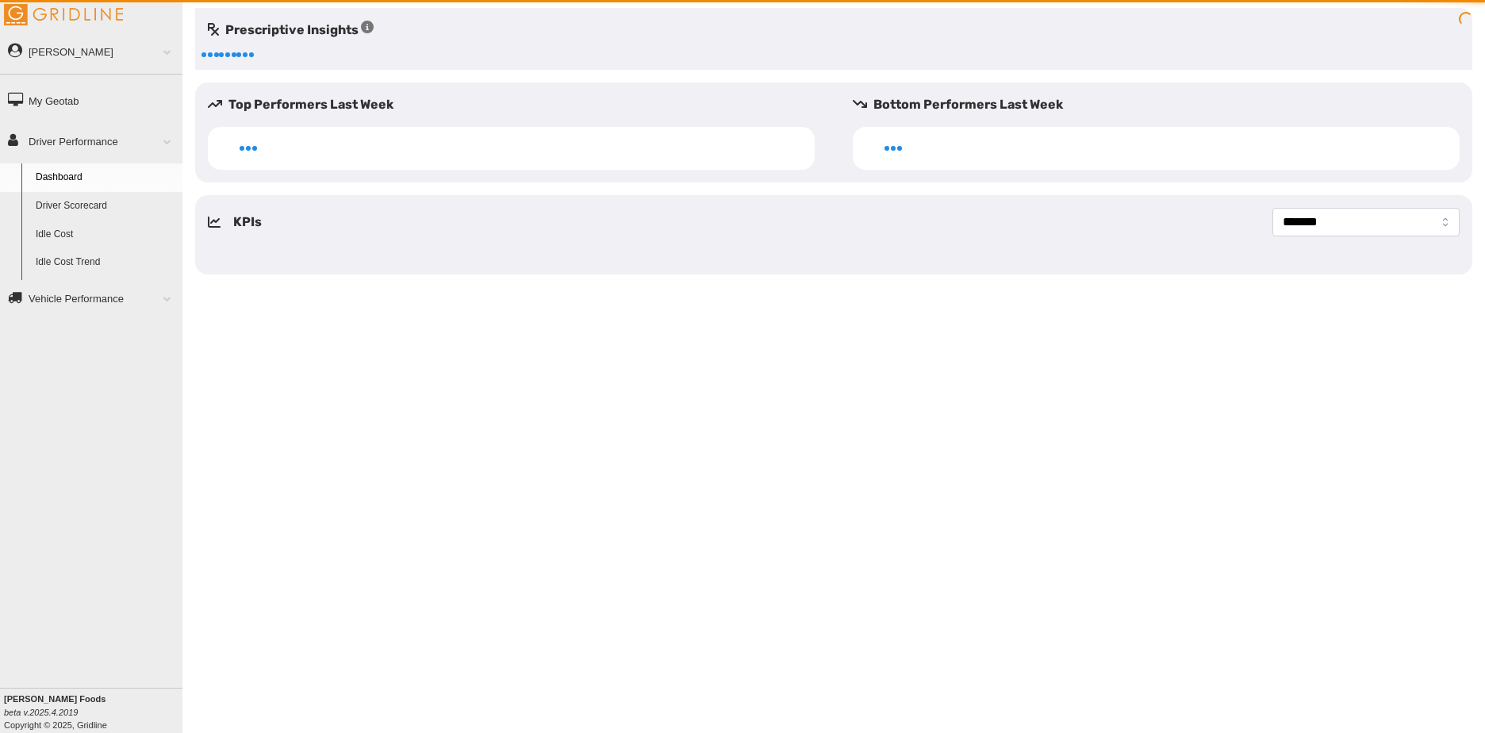 The height and width of the screenshot is (733, 1485). Describe the element at coordinates (247, 222) in the screenshot. I see `h5: KPIs` at that location.